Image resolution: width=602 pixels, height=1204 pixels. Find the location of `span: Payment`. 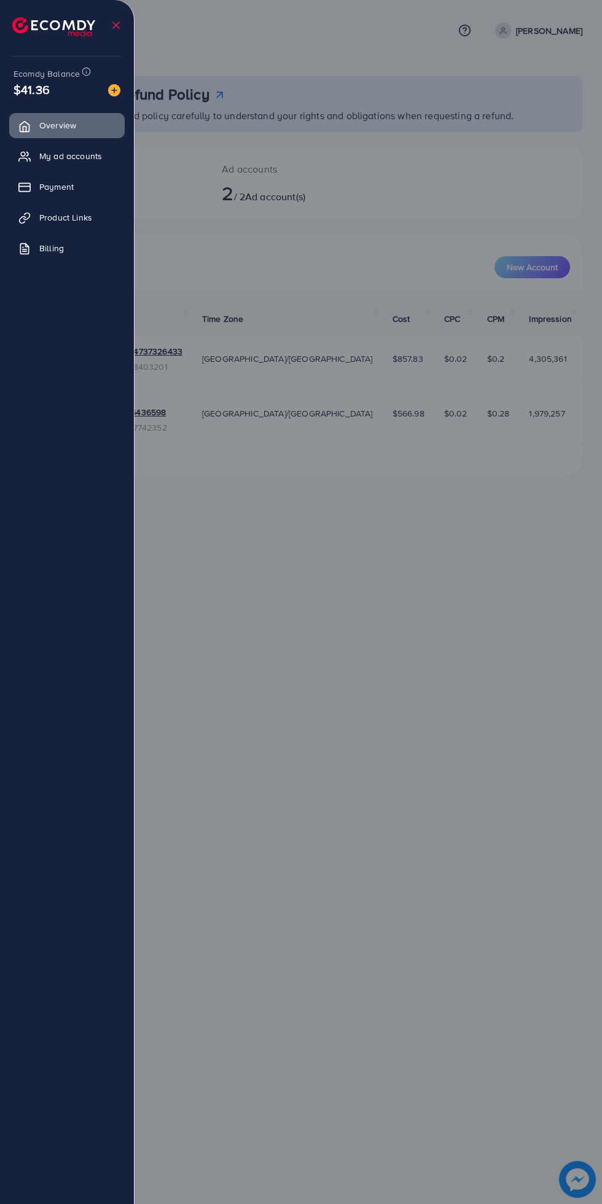

span: Payment is located at coordinates (57, 187).